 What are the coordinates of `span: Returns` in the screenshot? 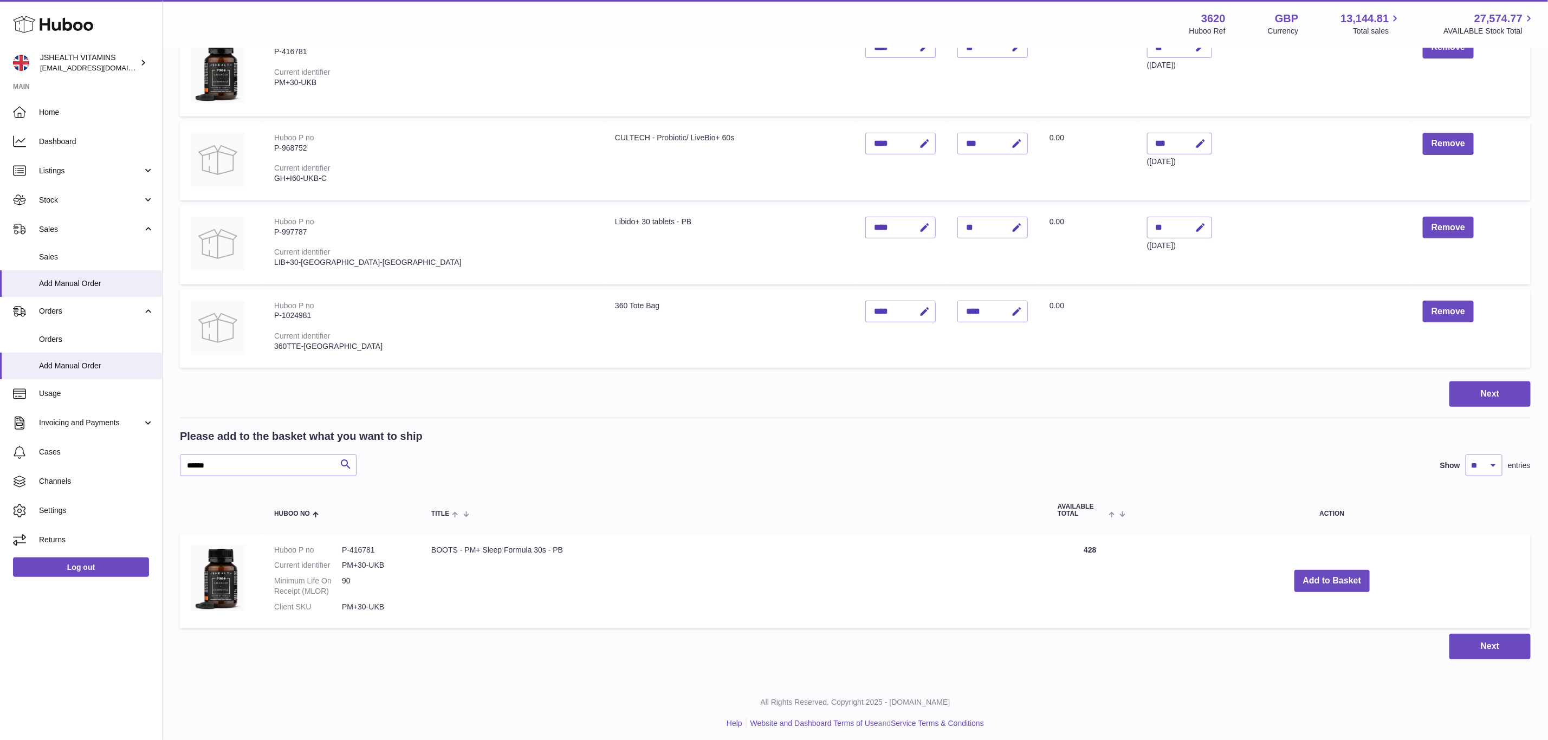 It's located at (96, 540).